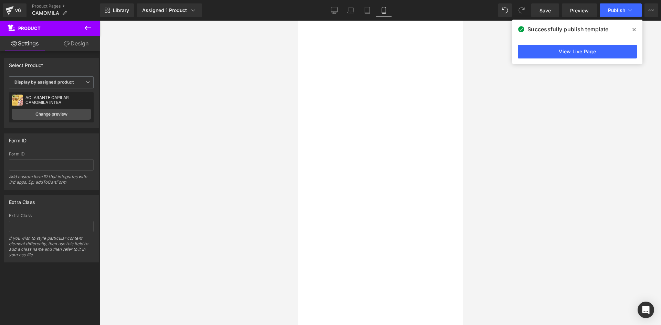 The height and width of the screenshot is (325, 661). What do you see at coordinates (51, 114) in the screenshot?
I see `a: Change preview` at bounding box center [51, 114].